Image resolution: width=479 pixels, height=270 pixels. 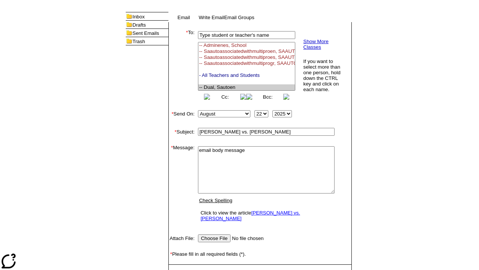 I want to click on td: To:, so click(x=182, y=65).